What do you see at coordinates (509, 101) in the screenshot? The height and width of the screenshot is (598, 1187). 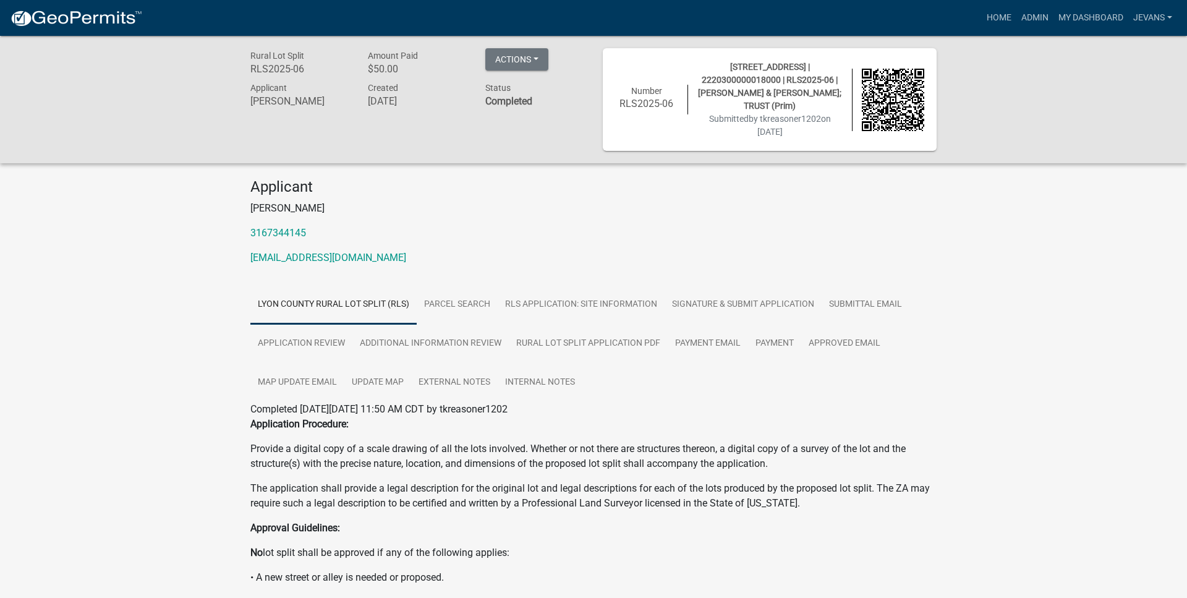 I see `strong: Completed` at bounding box center [509, 101].